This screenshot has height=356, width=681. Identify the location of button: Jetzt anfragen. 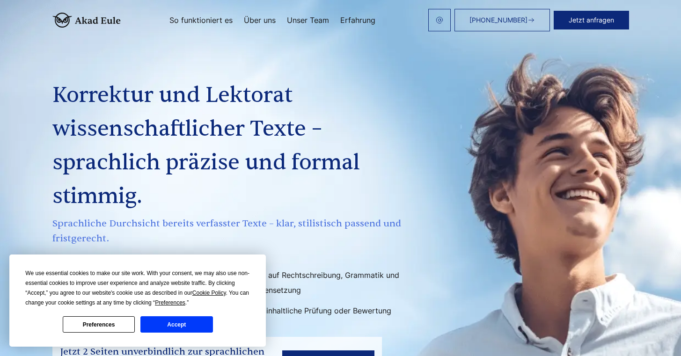
(591, 20).